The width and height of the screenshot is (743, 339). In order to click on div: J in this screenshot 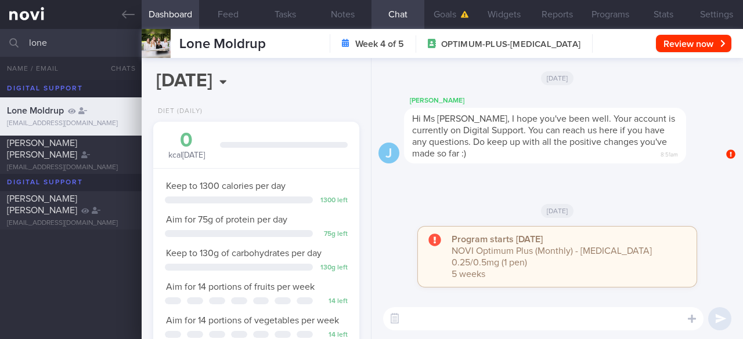, I will do `click(389, 153)`.